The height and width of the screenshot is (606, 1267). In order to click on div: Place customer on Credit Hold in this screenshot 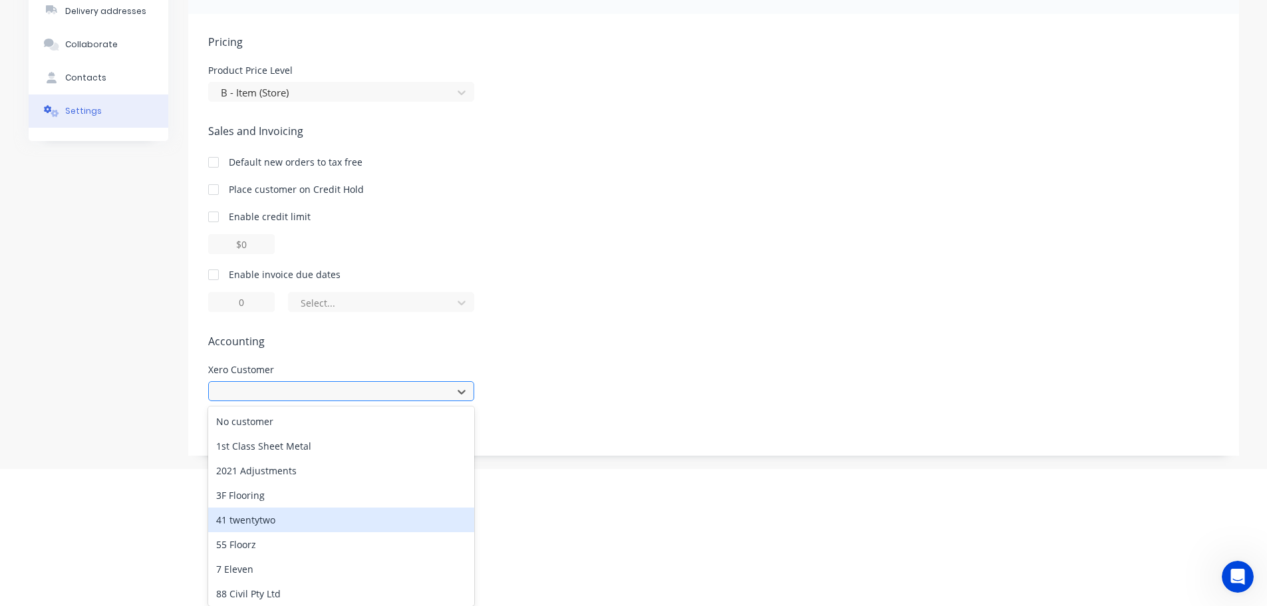, I will do `click(296, 189)`.